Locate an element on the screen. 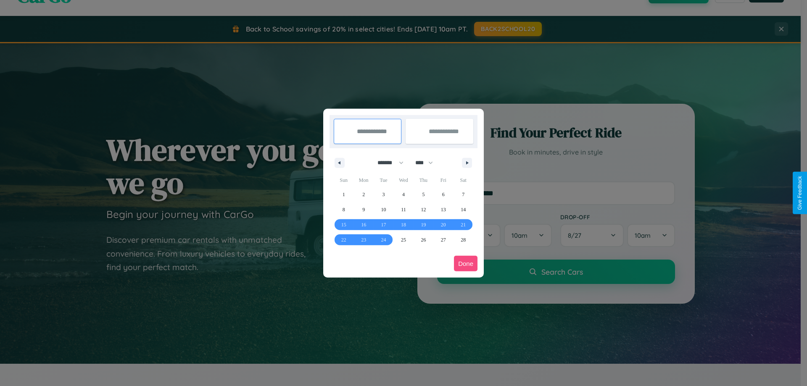 The image size is (807, 386). span: 12 is located at coordinates (423, 210).